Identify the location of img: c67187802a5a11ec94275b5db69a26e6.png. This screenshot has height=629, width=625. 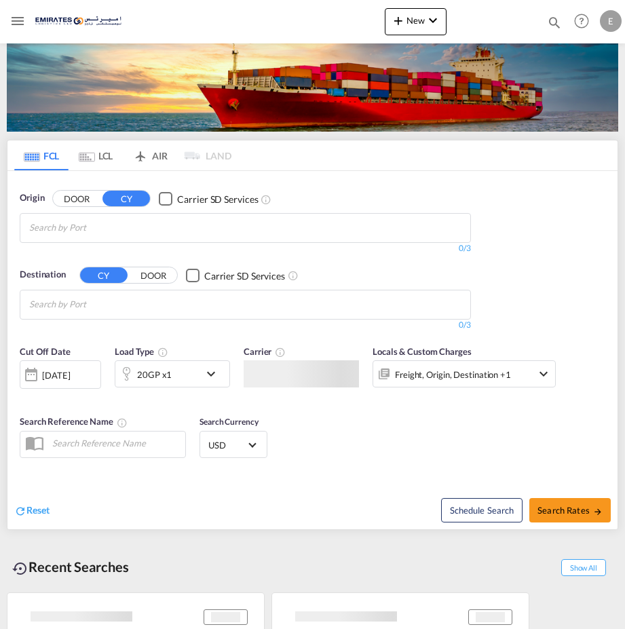
(81, 21).